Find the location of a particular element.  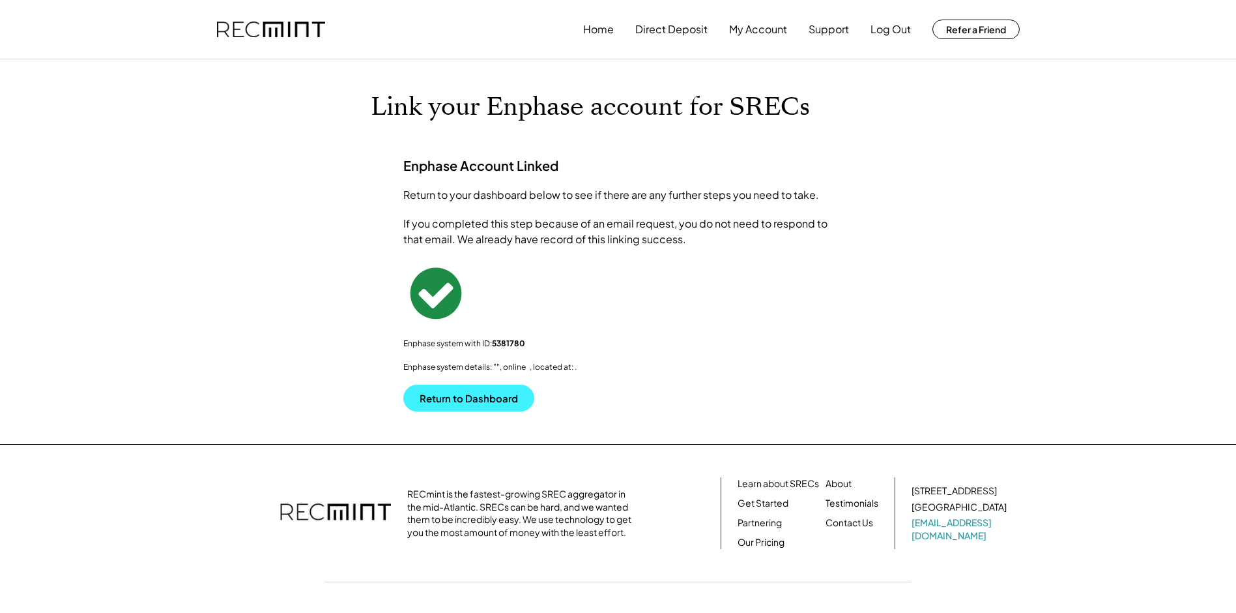

div: Enphase system details: "", online , located at: . is located at coordinates (618, 367).